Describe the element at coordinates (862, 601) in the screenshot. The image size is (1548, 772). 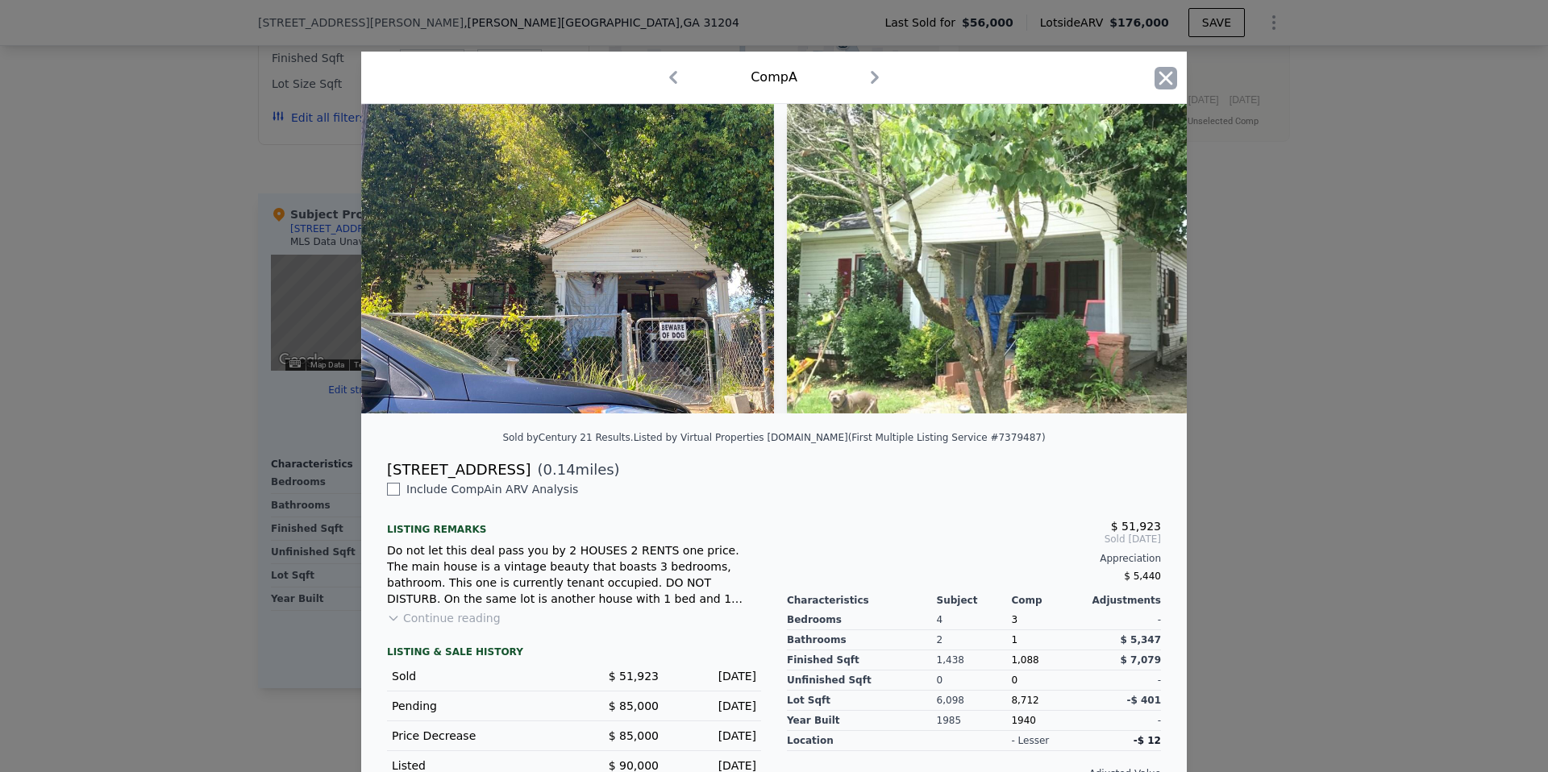
I see `div: Characteristics` at that location.